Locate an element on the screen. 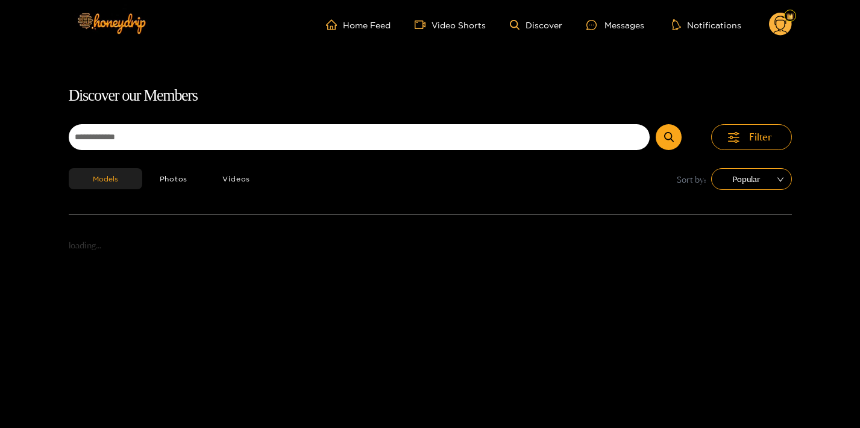  h1: Discover our Members is located at coordinates (431, 96).